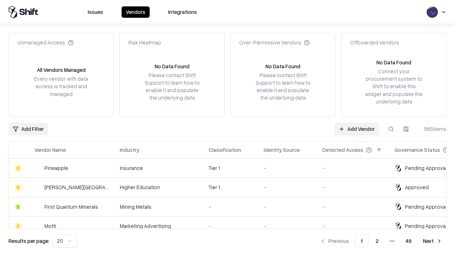 This screenshot has height=256, width=455. What do you see at coordinates (50, 150) in the screenshot?
I see `div: Vendor Name` at bounding box center [50, 150].